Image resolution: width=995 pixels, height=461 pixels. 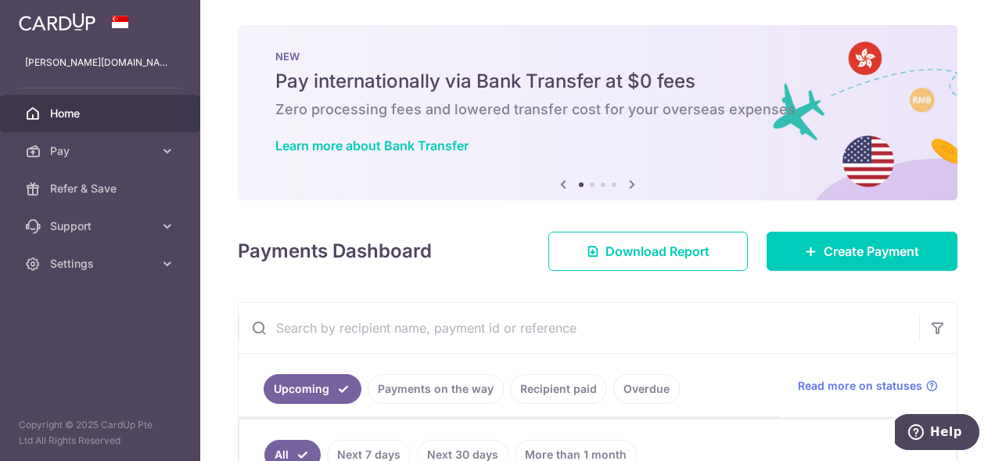 I want to click on a: Payments on the way, so click(x=436, y=389).